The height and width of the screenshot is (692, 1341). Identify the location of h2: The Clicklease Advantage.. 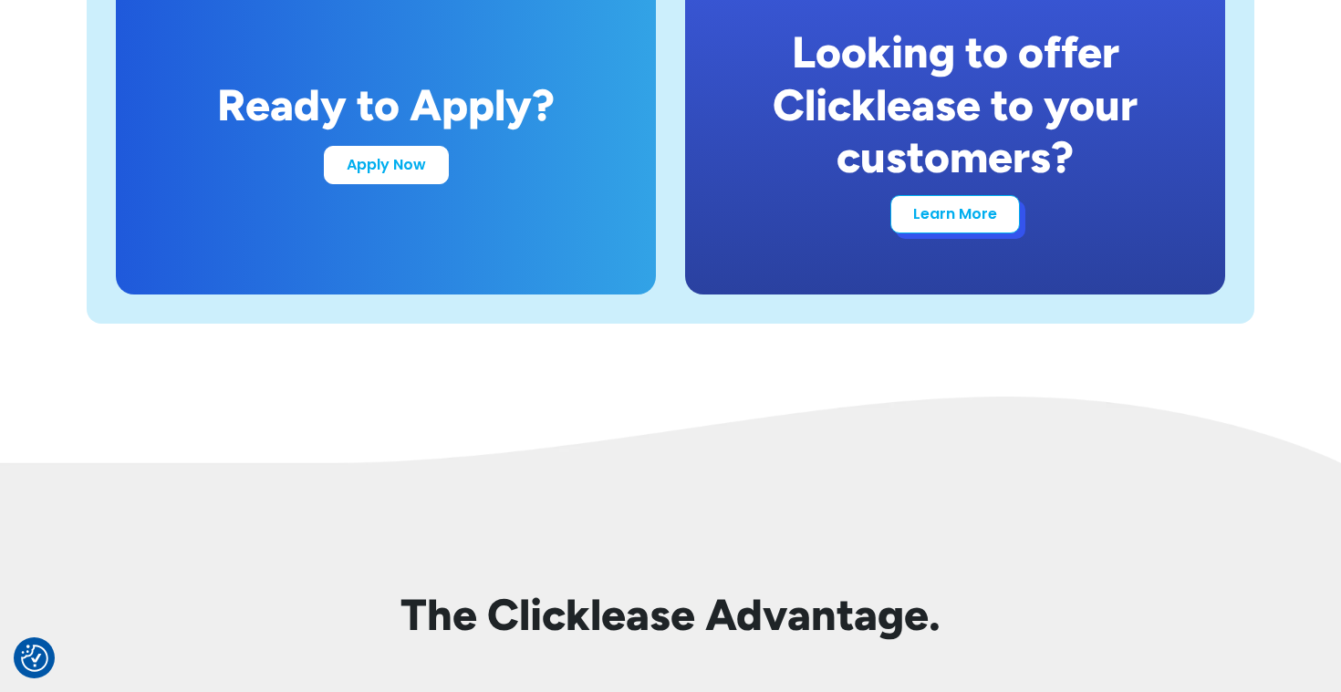
(670, 616).